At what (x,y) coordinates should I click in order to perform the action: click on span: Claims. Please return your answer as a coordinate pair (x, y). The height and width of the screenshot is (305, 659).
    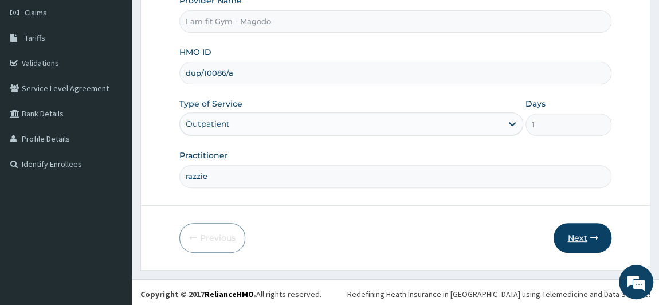
    Looking at the image, I should click on (36, 13).